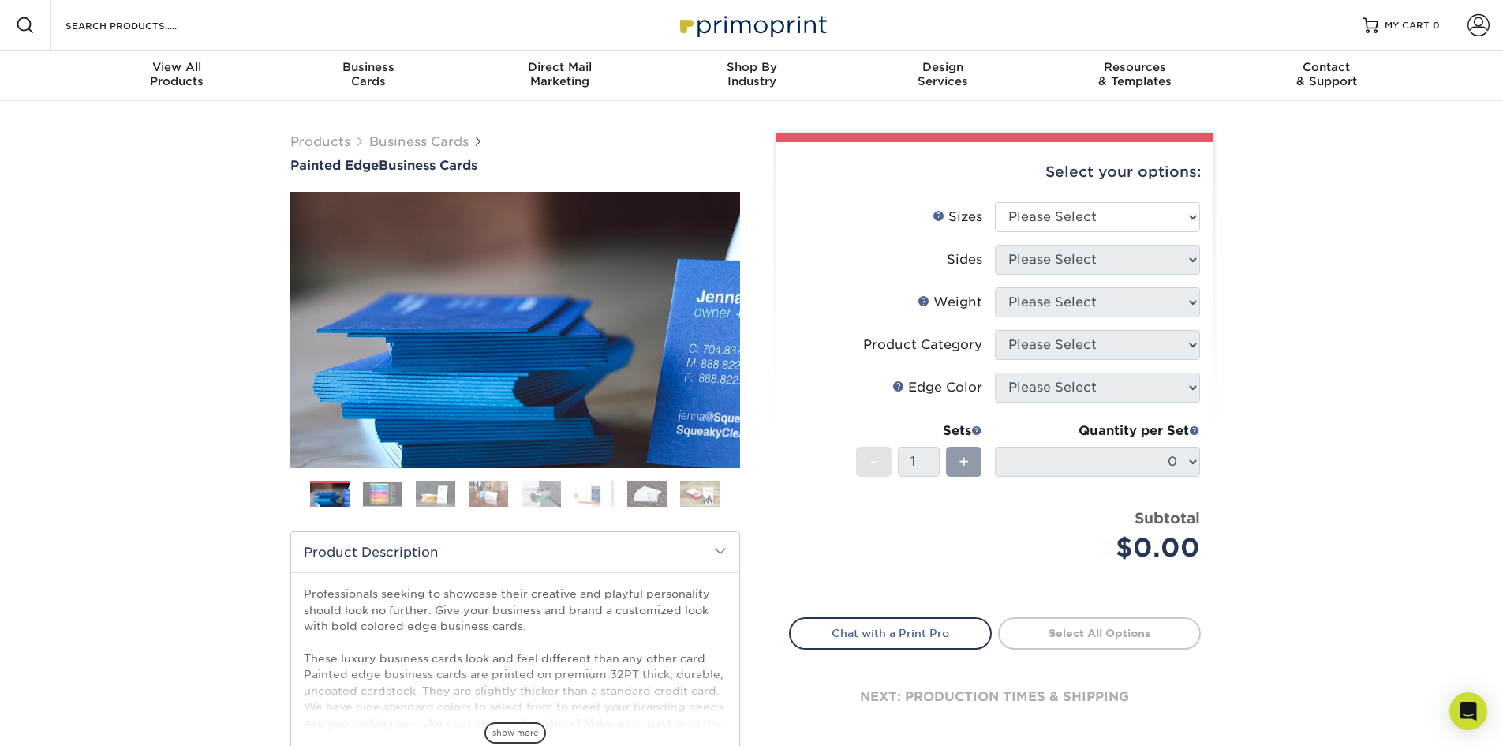  What do you see at coordinates (922, 345) in the screenshot?
I see `div: Product Category` at bounding box center [922, 345].